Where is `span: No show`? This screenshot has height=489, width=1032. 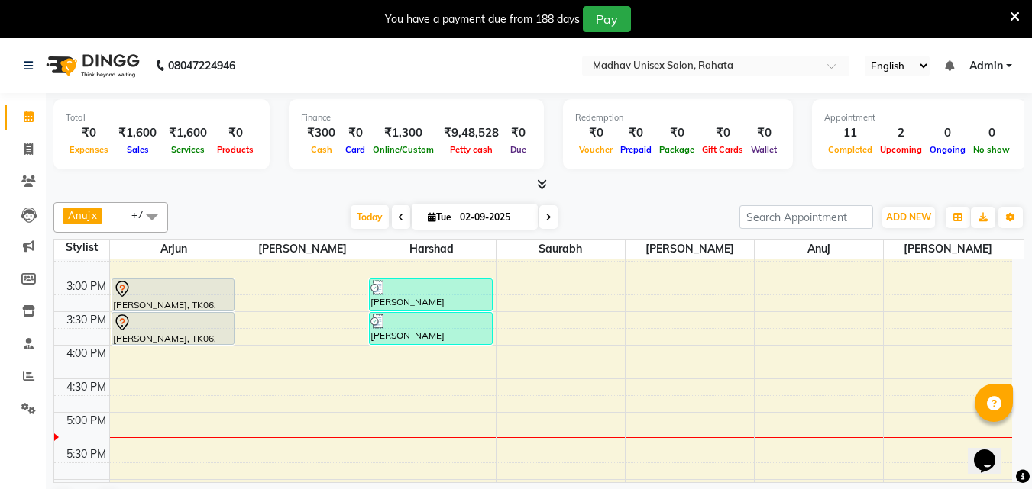 span: No show is located at coordinates (991, 150).